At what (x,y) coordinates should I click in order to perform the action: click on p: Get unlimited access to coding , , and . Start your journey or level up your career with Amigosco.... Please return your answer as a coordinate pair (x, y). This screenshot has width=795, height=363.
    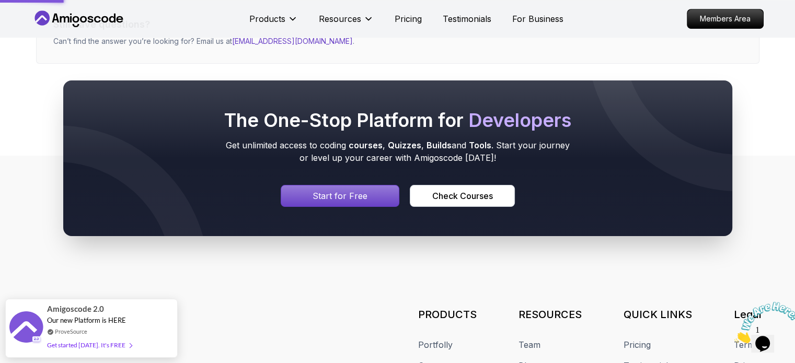
    Looking at the image, I should click on (398, 152).